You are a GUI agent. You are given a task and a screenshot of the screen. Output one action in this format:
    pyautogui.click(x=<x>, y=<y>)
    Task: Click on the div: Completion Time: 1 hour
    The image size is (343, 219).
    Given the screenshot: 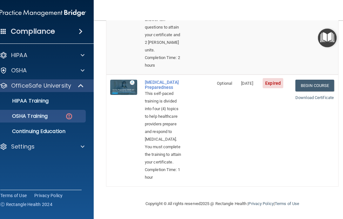 What is the action you would take?
    pyautogui.click(x=163, y=174)
    